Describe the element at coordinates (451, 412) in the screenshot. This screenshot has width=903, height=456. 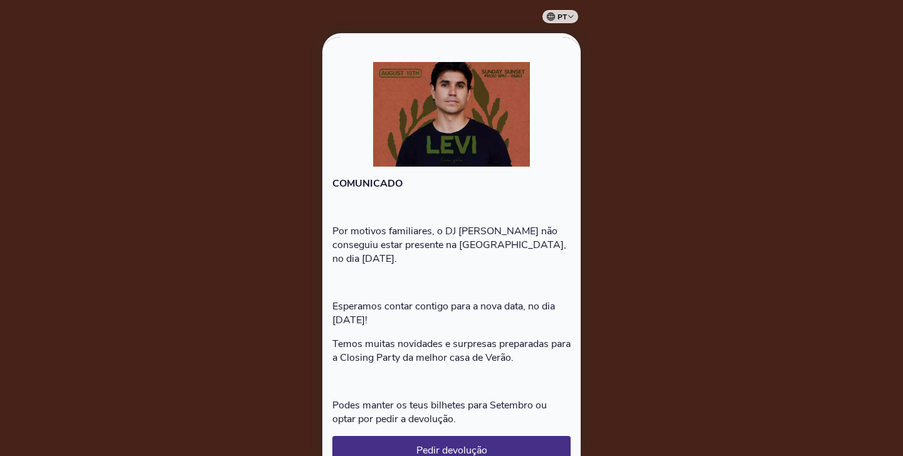
I see `p: Podes manter os teus bilhetes para Setembro ou optar por pedir a devolução.` at that location.